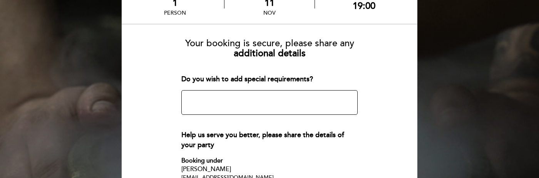  What do you see at coordinates (269, 13) in the screenshot?
I see `div: Nov` at bounding box center [269, 13].